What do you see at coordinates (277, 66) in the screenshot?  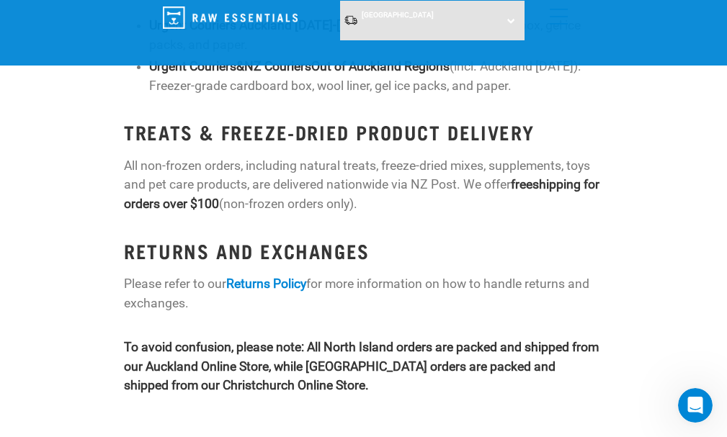 I see `strong: NZ Couriers` at bounding box center [277, 66].